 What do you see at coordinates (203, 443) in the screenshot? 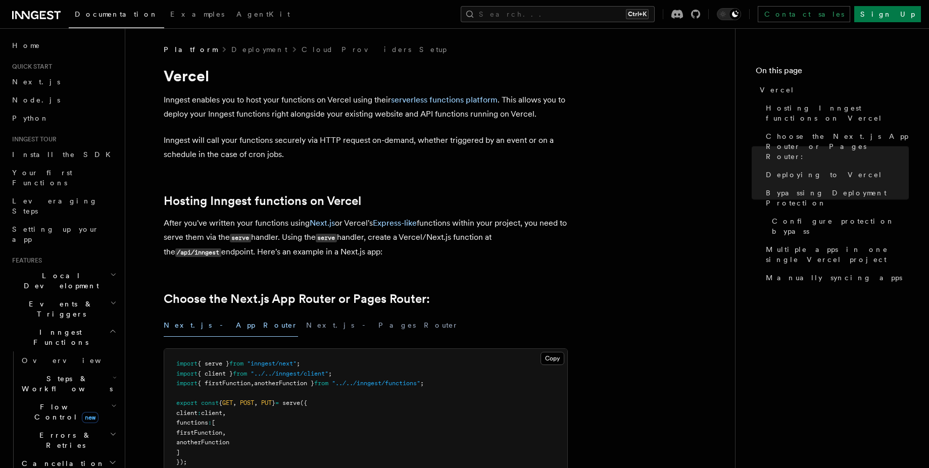
I see `span: anotherFunction` at bounding box center [203, 443].